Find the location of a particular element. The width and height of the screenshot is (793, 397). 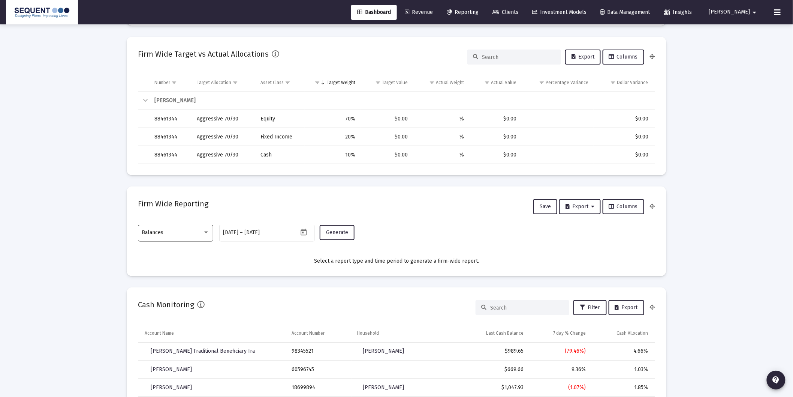

div: Target Allocation is located at coordinates (214, 82).